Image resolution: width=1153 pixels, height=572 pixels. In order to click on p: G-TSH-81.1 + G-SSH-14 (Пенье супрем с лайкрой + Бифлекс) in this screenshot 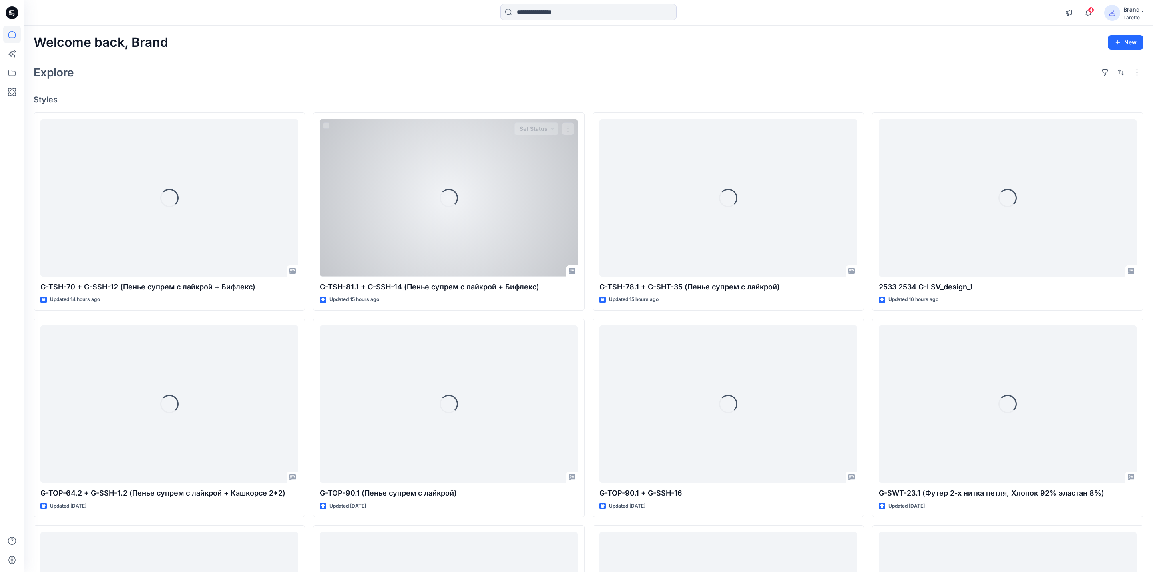, I will do `click(449, 287)`.